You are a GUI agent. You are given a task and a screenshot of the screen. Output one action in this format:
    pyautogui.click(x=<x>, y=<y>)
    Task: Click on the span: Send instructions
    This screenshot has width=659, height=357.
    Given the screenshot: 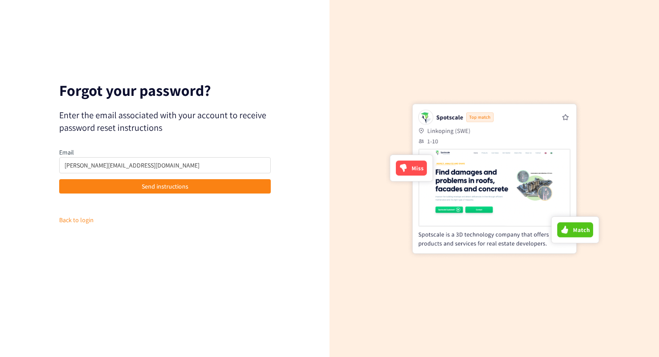 What is the action you would take?
    pyautogui.click(x=165, y=186)
    